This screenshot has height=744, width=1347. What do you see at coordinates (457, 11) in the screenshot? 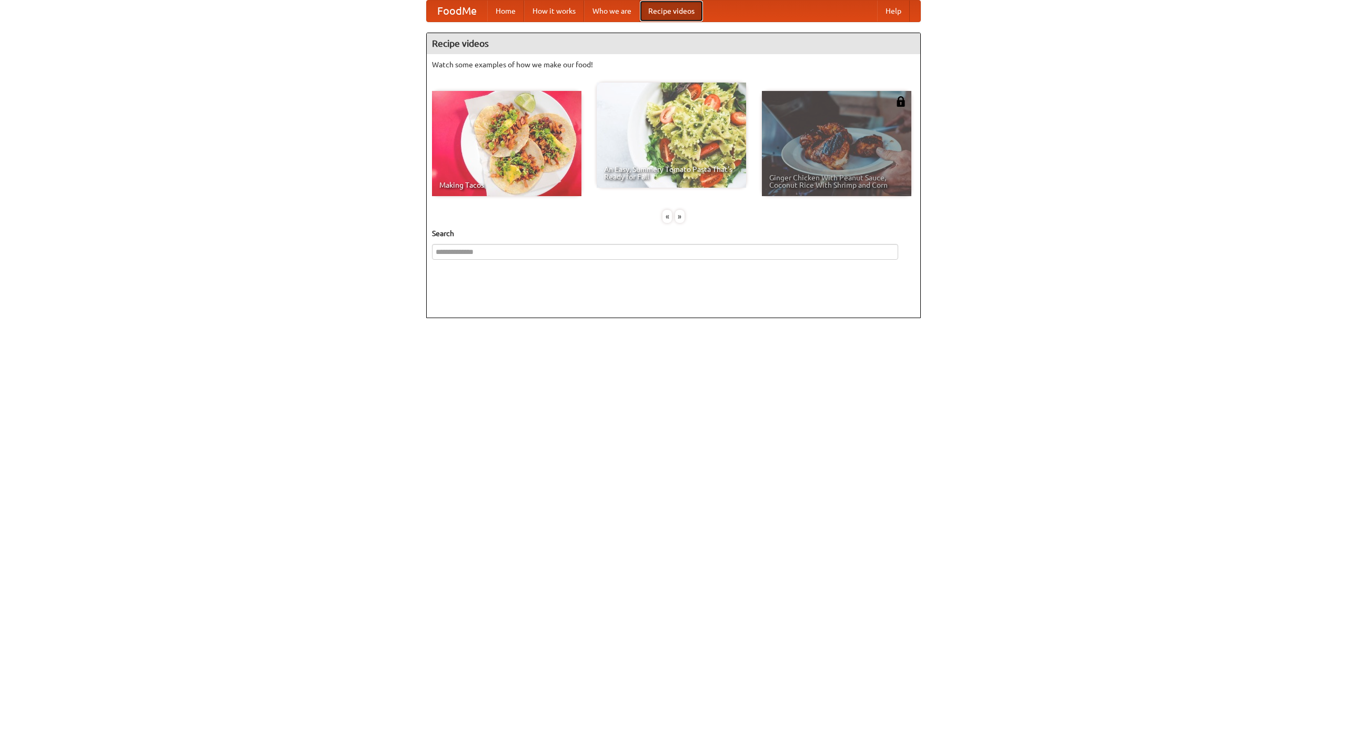
I see `a: FoodMe` at bounding box center [457, 11].